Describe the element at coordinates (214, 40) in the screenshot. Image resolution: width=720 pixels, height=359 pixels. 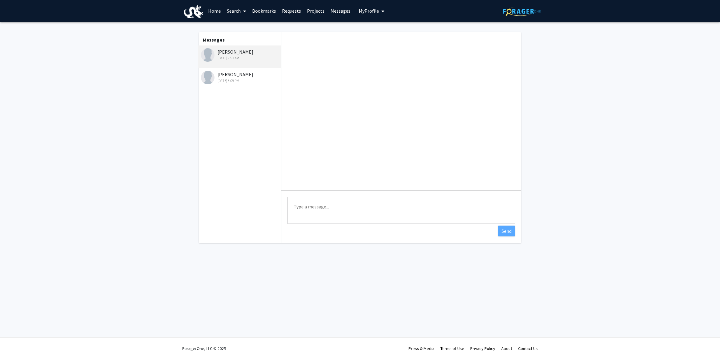
I see `b: Messages` at that location.